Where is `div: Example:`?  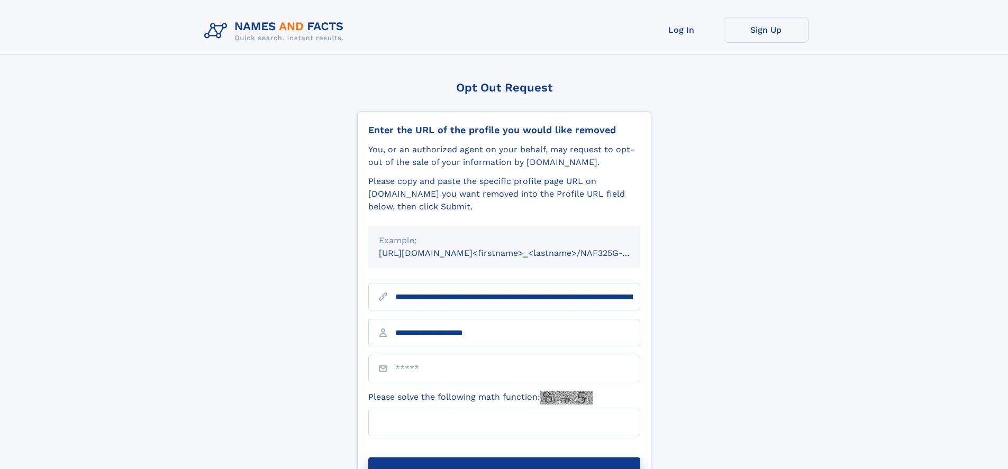
div: Example: is located at coordinates (504, 241).